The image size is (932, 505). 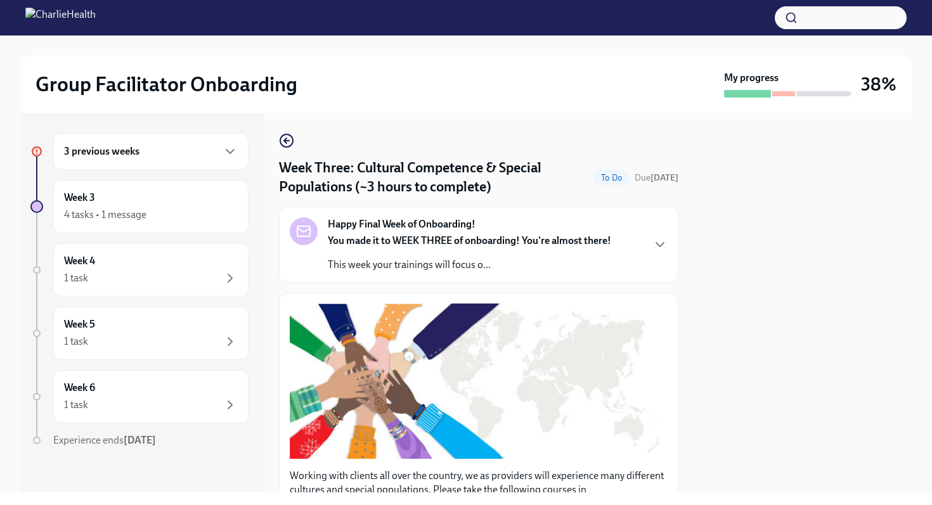 I want to click on h6: Week 6, so click(x=79, y=388).